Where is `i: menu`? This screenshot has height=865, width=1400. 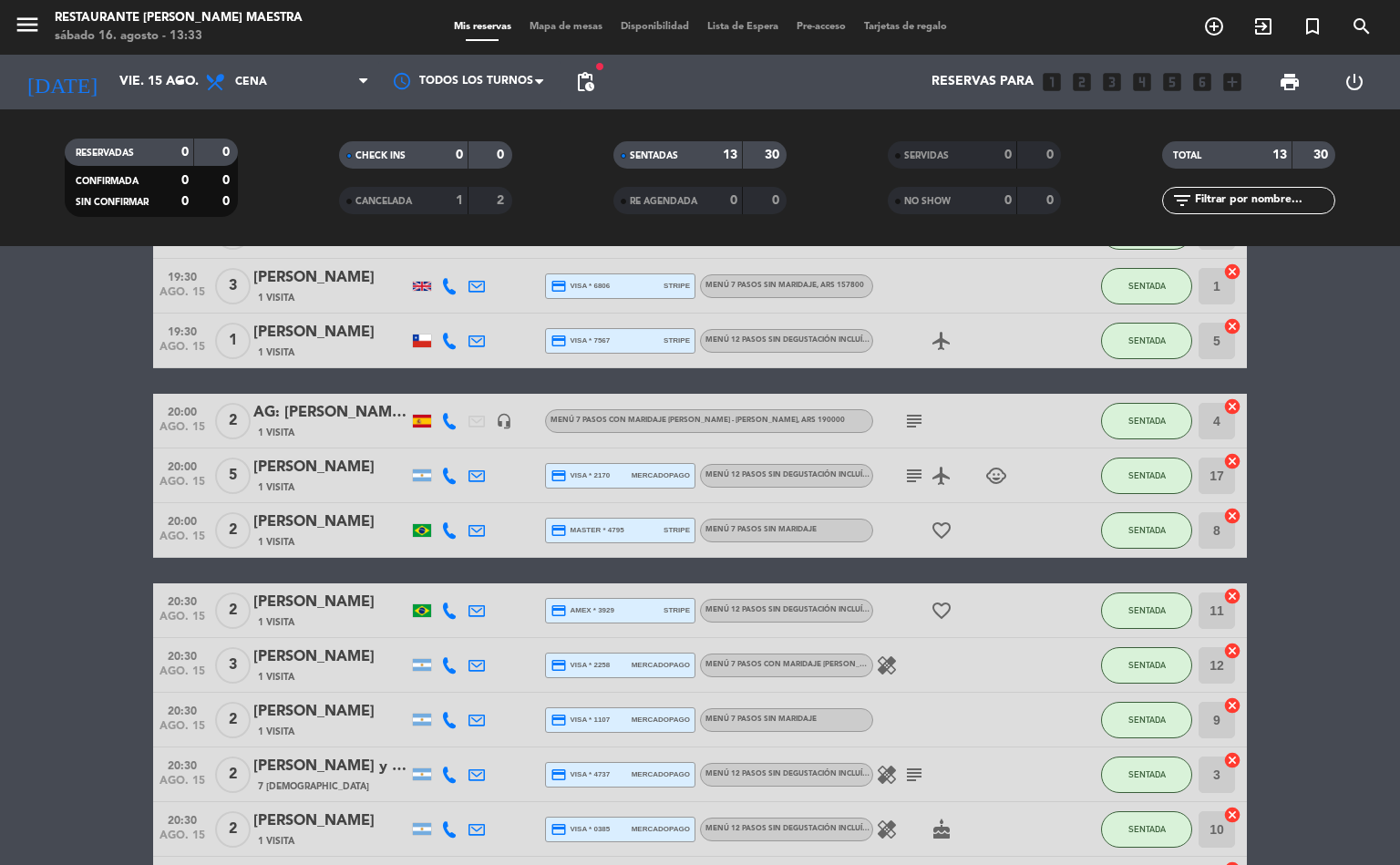 i: menu is located at coordinates (27, 24).